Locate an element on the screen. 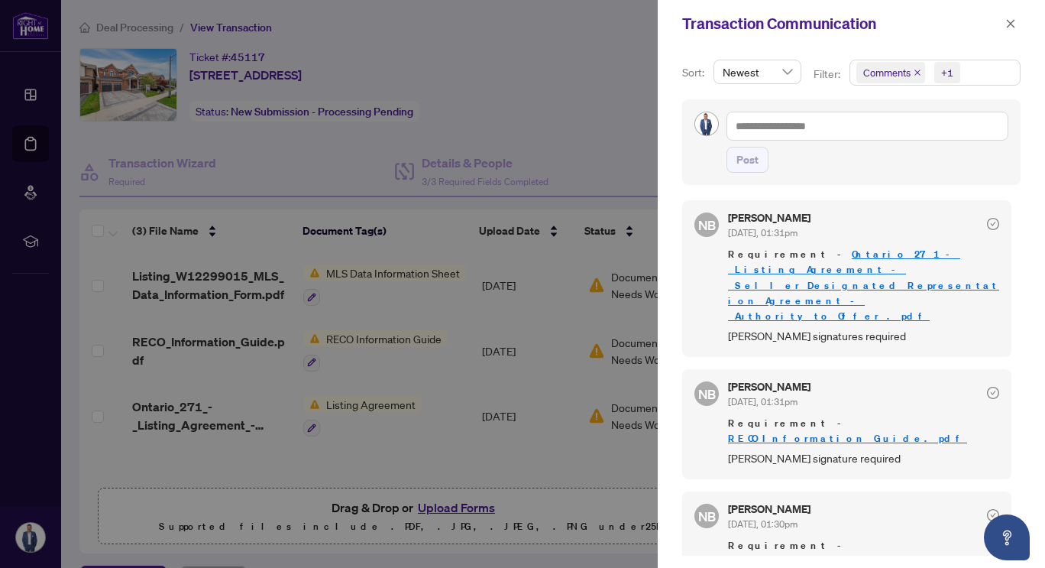  div: +1 is located at coordinates (947, 73).